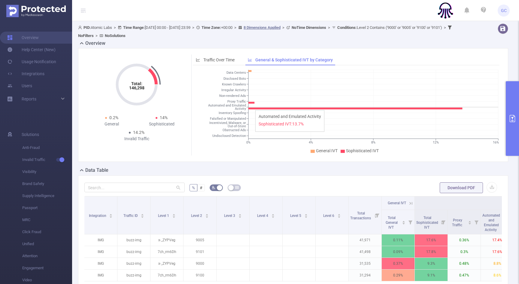 The image size is (519, 284). I want to click on b: PID:, so click(87, 27).